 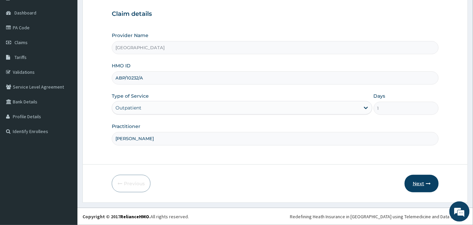 I want to click on label: Practitioner, so click(x=126, y=126).